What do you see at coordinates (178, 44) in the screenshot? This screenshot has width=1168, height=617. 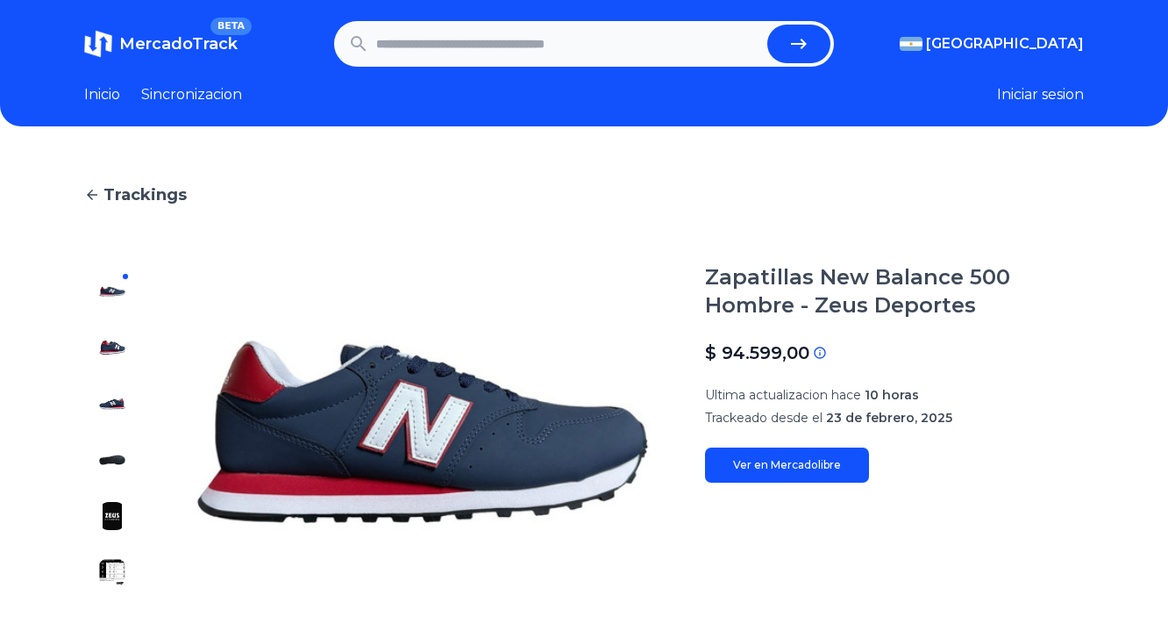 I see `span: MercadoTrack` at bounding box center [178, 44].